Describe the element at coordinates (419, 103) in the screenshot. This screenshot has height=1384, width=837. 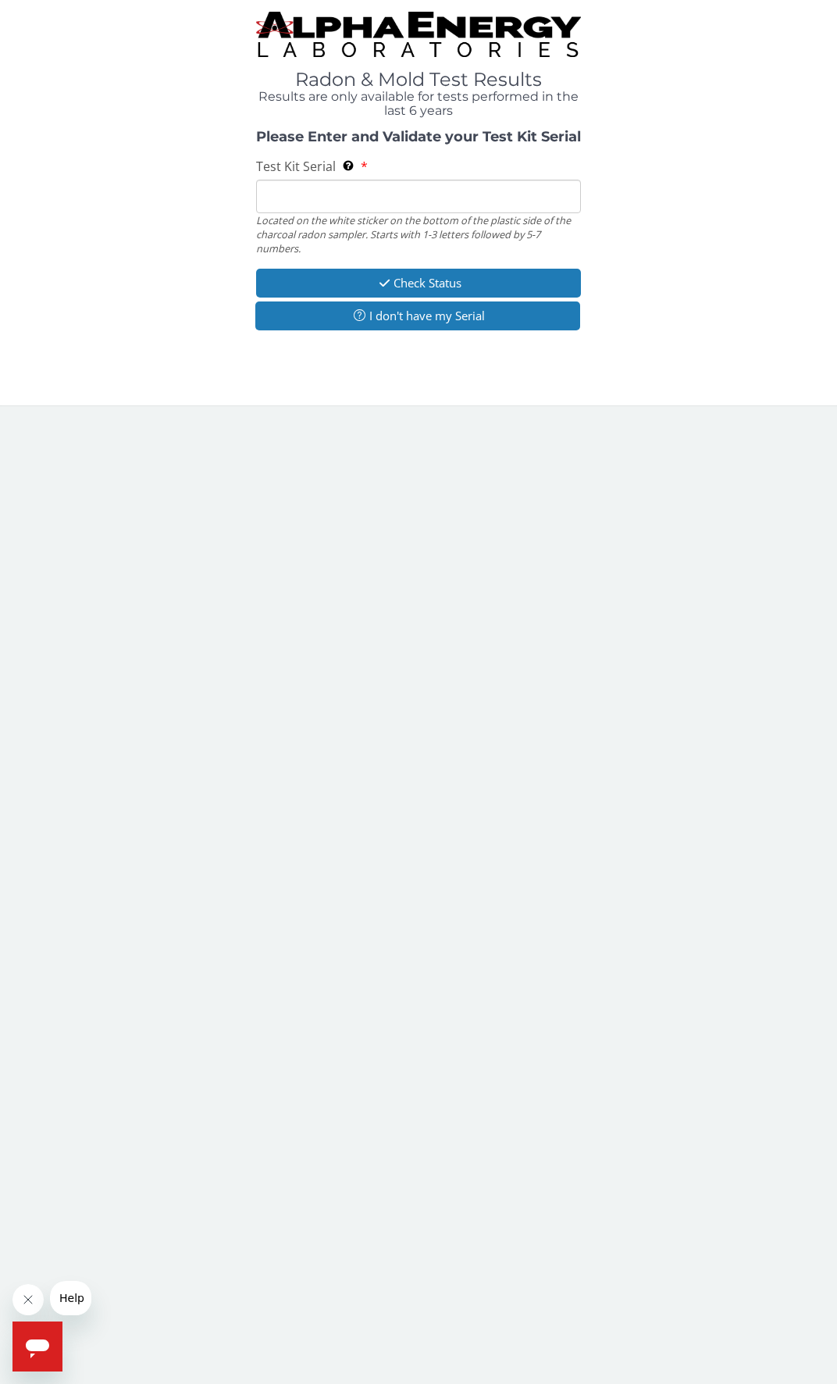
I see `h4: Results are only available for tests performed in the last 6 years` at that location.